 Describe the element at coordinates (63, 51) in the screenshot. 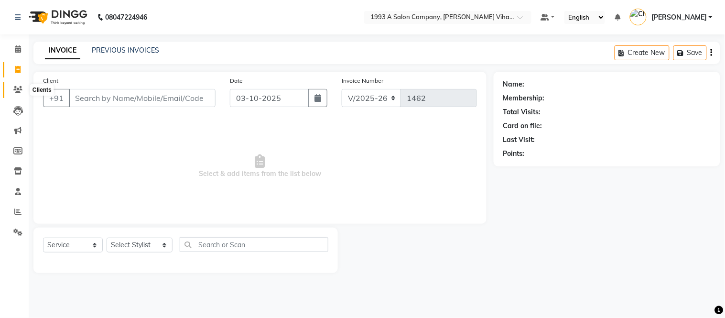

I see `a: INVOICE` at that location.